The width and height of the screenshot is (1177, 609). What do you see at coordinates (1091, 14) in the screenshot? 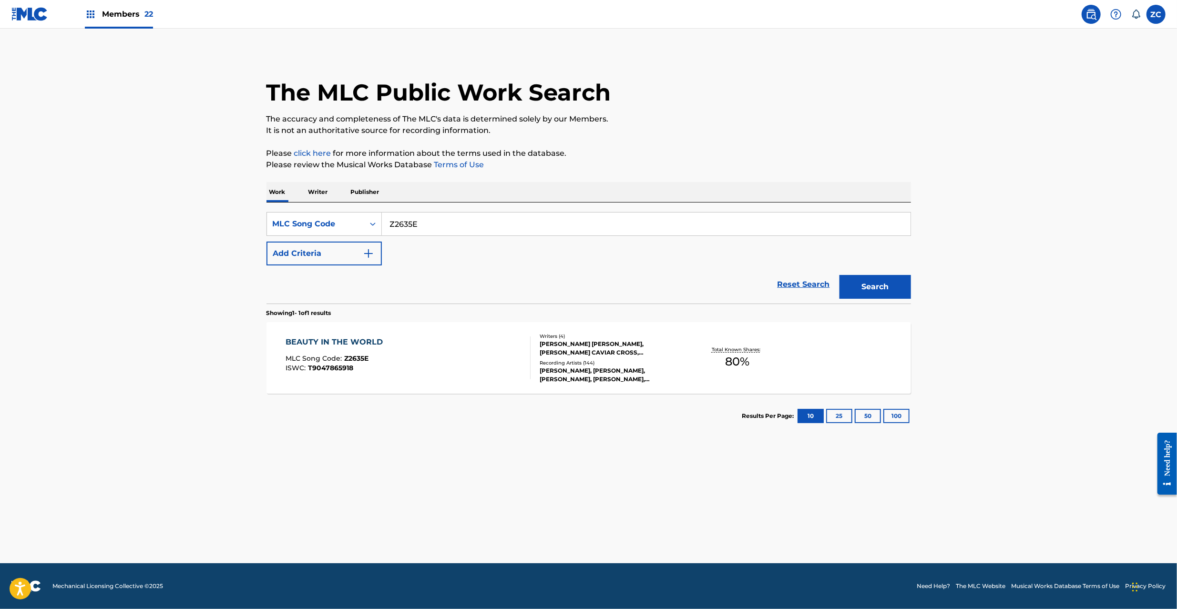
I see `a: Public Search` at bounding box center [1091, 14].